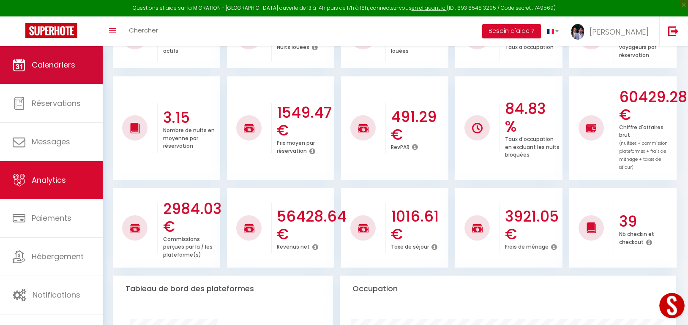 This screenshot has width=688, height=325. Describe the element at coordinates (19, 16) in the screenshot. I see `button: Open LiveChat chat widget` at that location.